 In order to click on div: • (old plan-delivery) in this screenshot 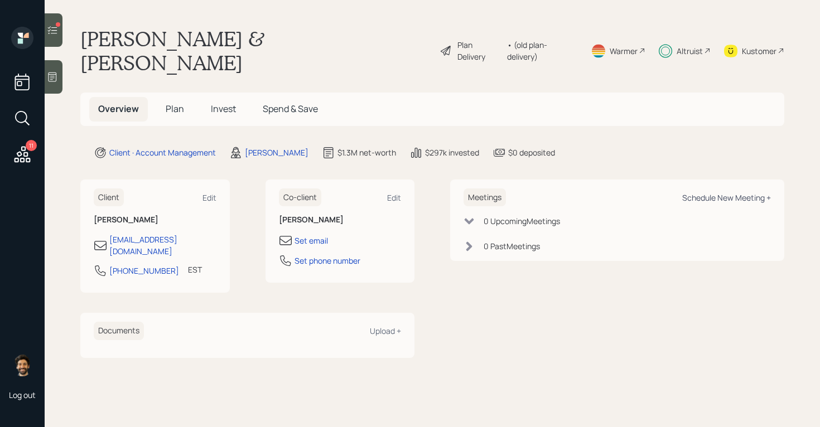, I will do `click(542, 51)`.